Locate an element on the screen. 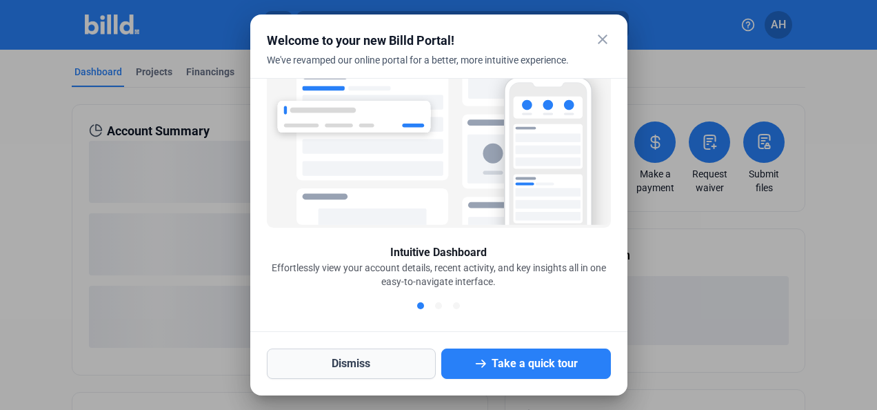 Image resolution: width=877 pixels, height=410 pixels. button: Take a quick tour is located at coordinates (526, 363).